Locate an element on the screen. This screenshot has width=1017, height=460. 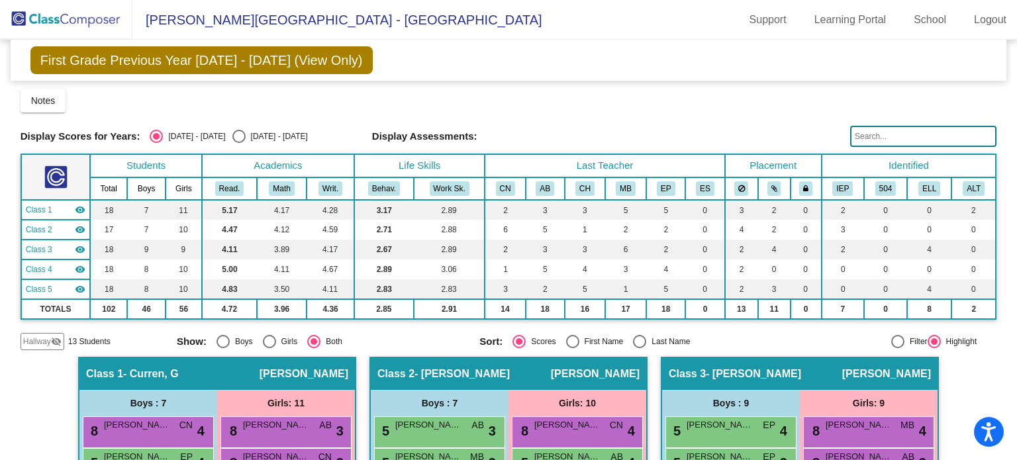
td: 2.91 is located at coordinates (450, 309).